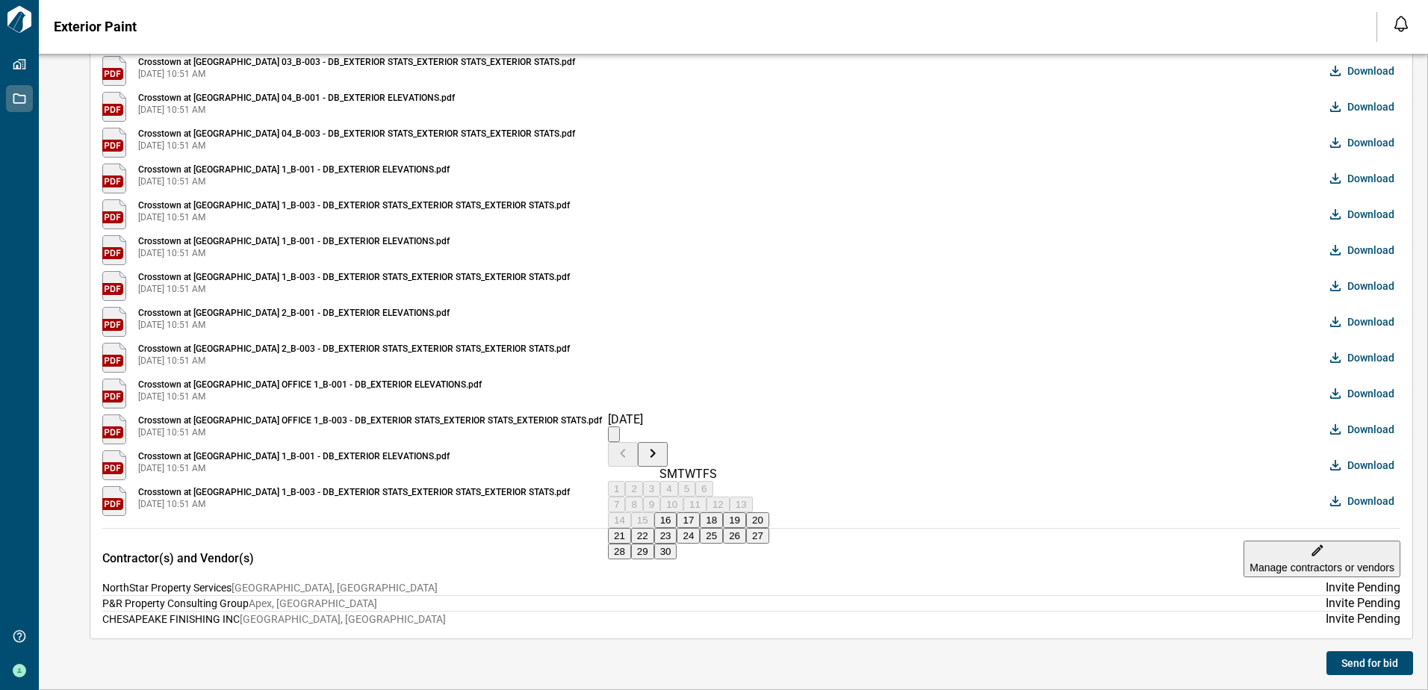  Describe the element at coordinates (706, 474) in the screenshot. I see `span: Friday` at that location.